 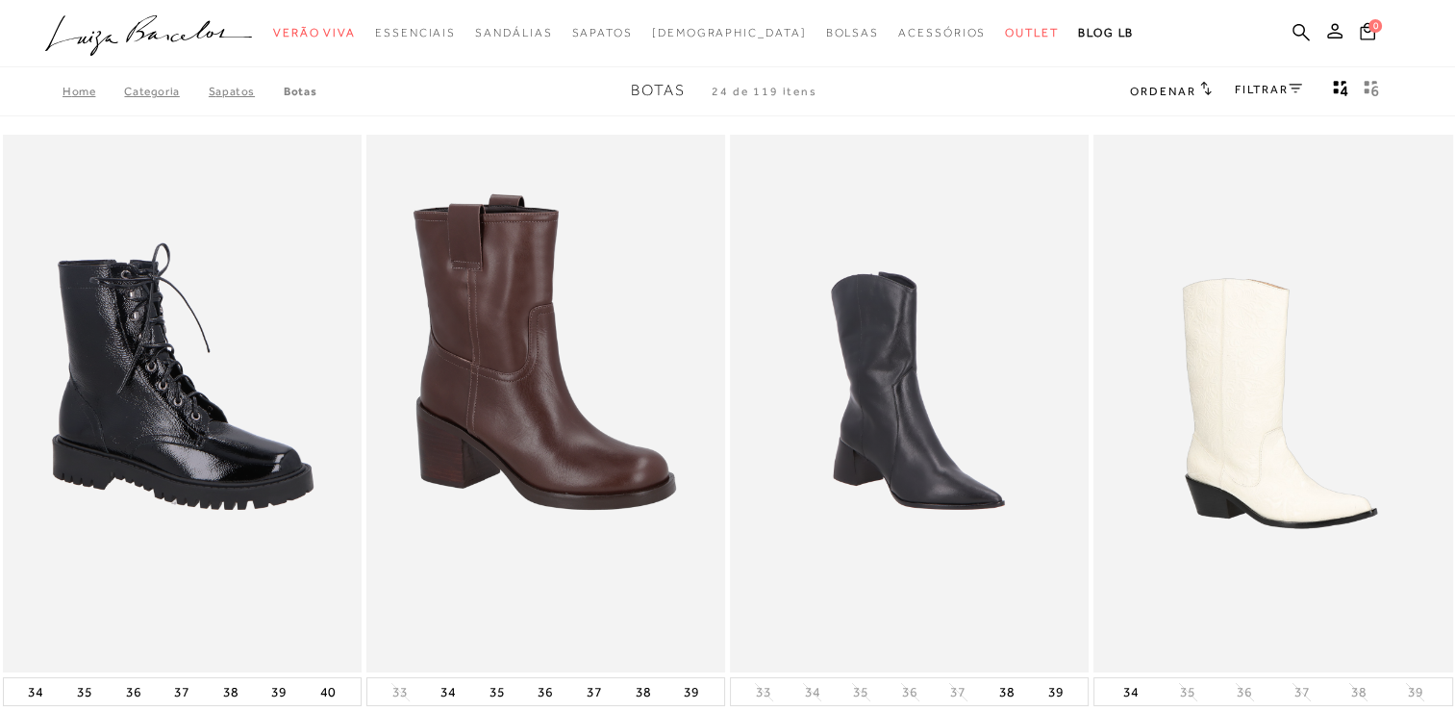 What do you see at coordinates (246, 91) in the screenshot?
I see `a: SAPATOS` at bounding box center [246, 91].